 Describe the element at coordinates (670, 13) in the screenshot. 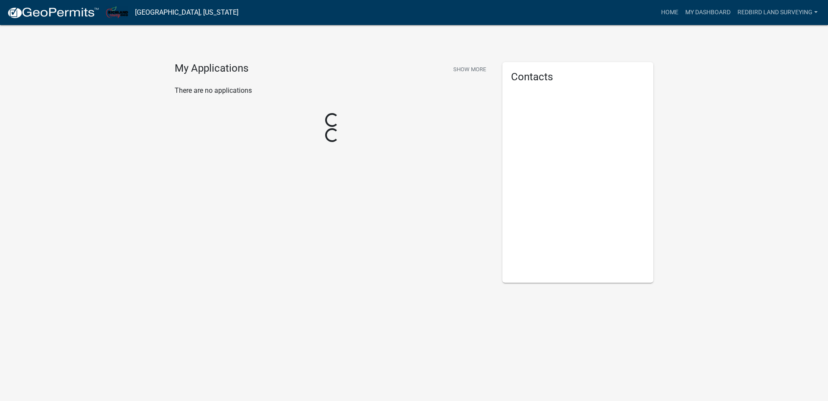

I see `a: Home` at that location.